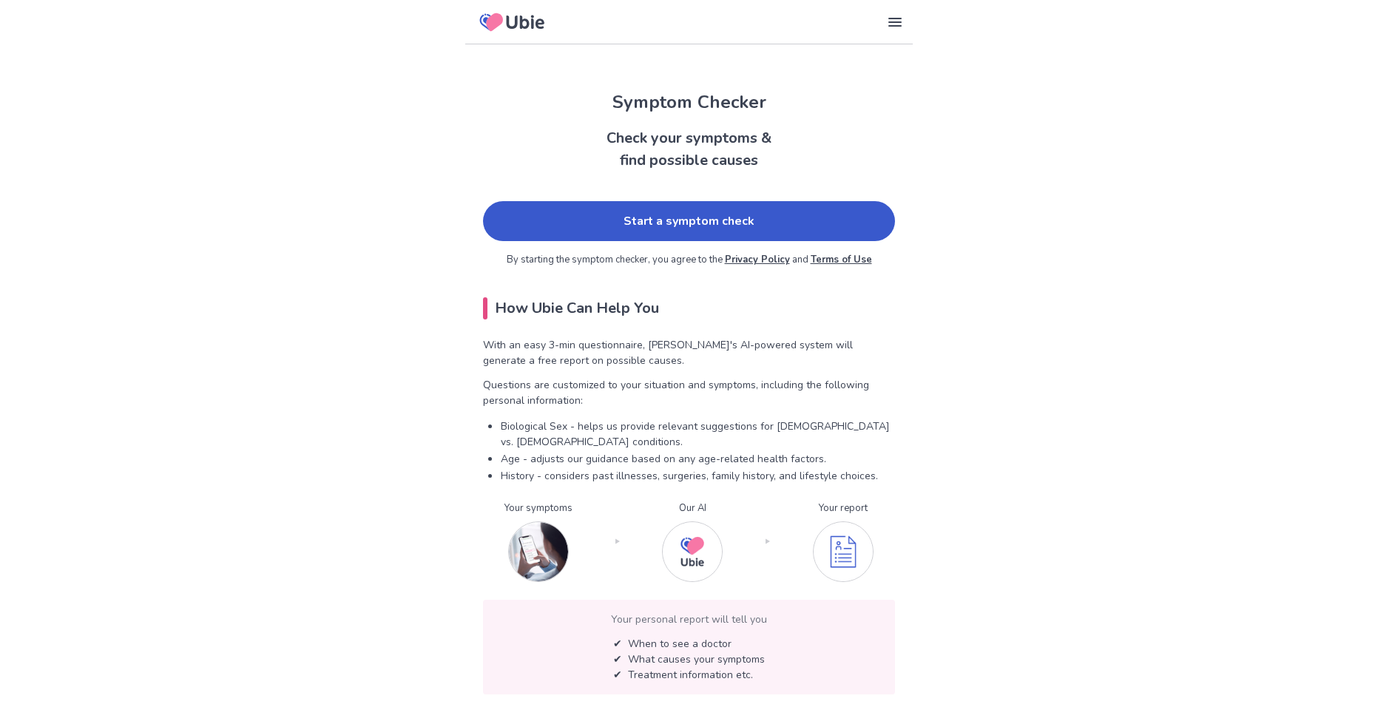 The image size is (1378, 707). What do you see at coordinates (689, 149) in the screenshot?
I see `h2: Check your symptoms & find possible causes` at bounding box center [689, 149].